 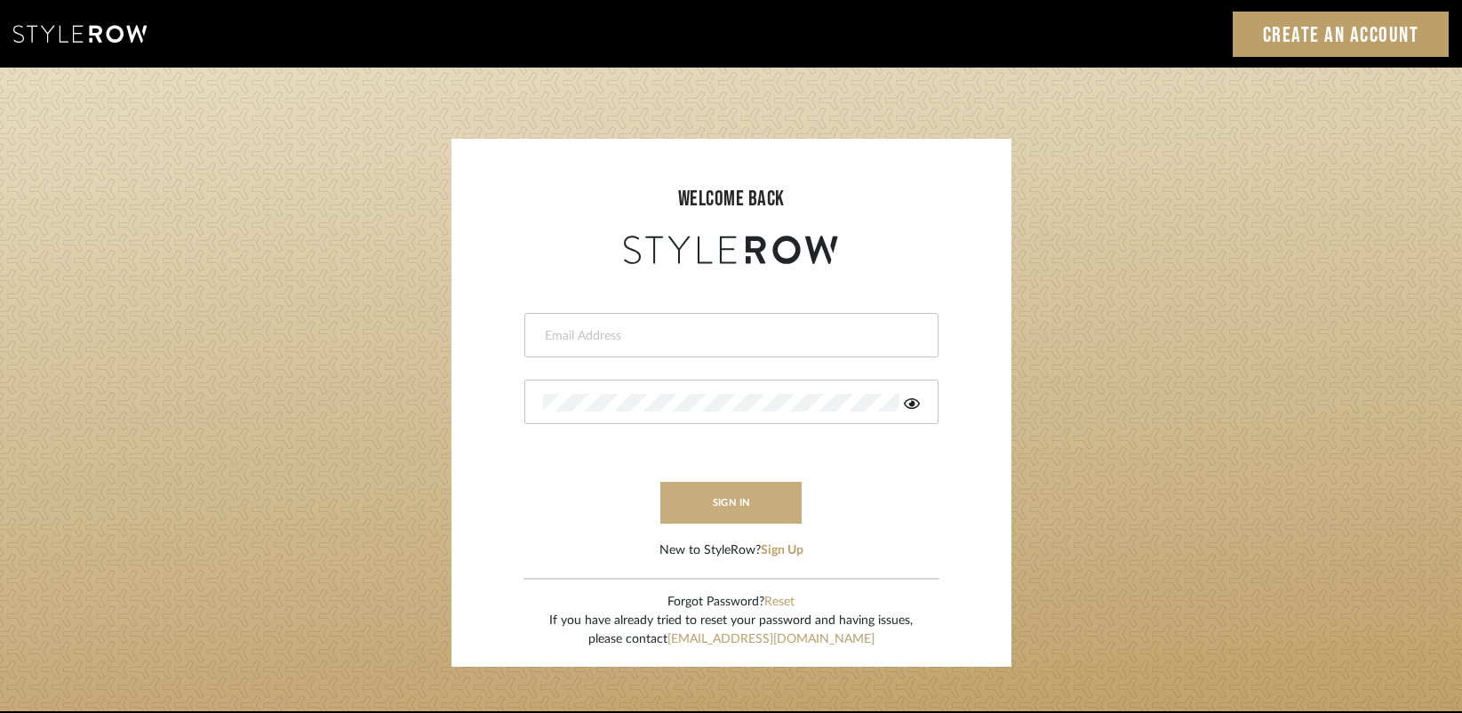 What do you see at coordinates (731, 630) in the screenshot?
I see `div: If you have already tried to reset your password and having issues, please contact` at bounding box center [731, 630].